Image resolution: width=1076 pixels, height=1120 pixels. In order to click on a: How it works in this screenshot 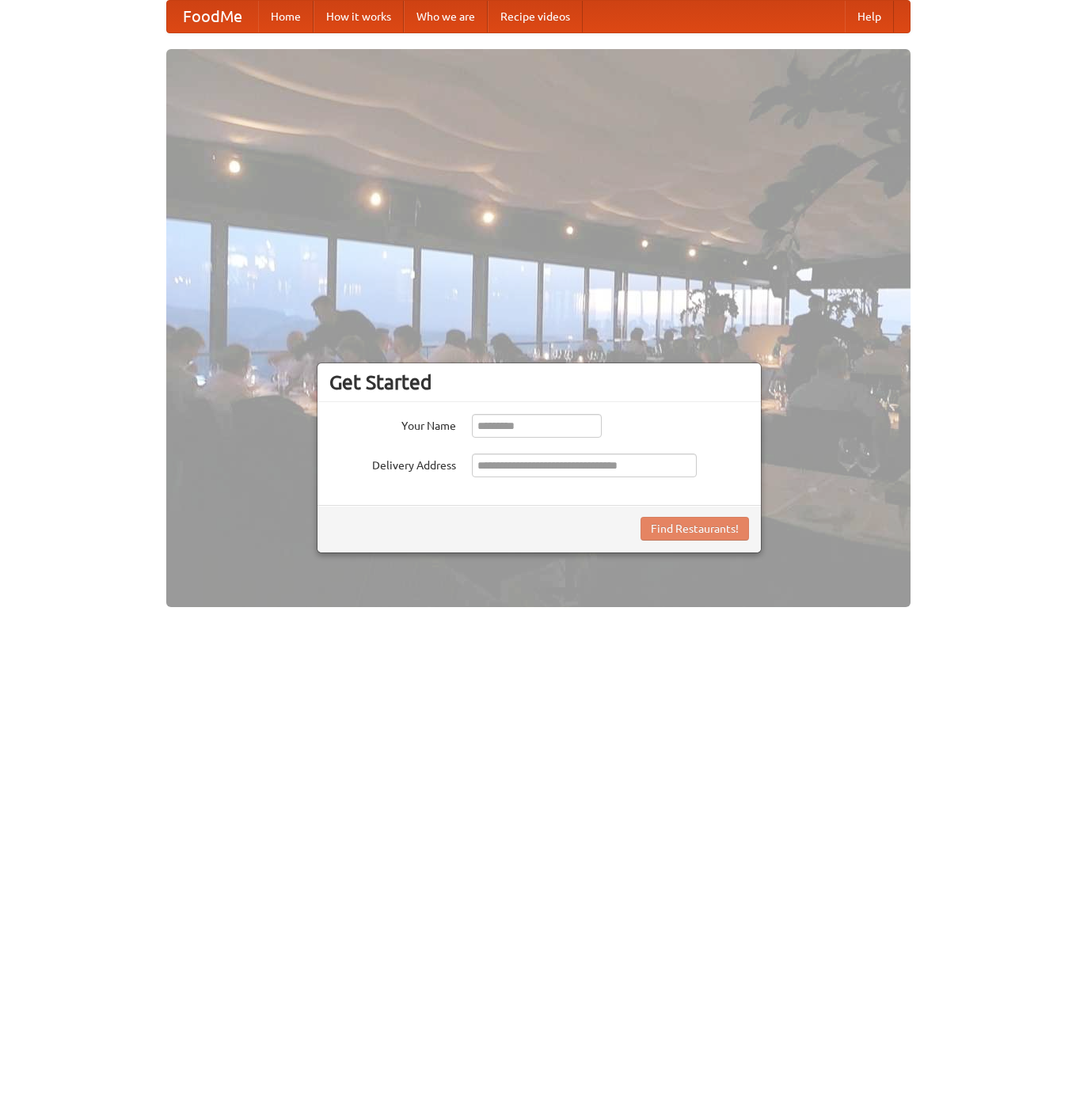, I will do `click(359, 17)`.